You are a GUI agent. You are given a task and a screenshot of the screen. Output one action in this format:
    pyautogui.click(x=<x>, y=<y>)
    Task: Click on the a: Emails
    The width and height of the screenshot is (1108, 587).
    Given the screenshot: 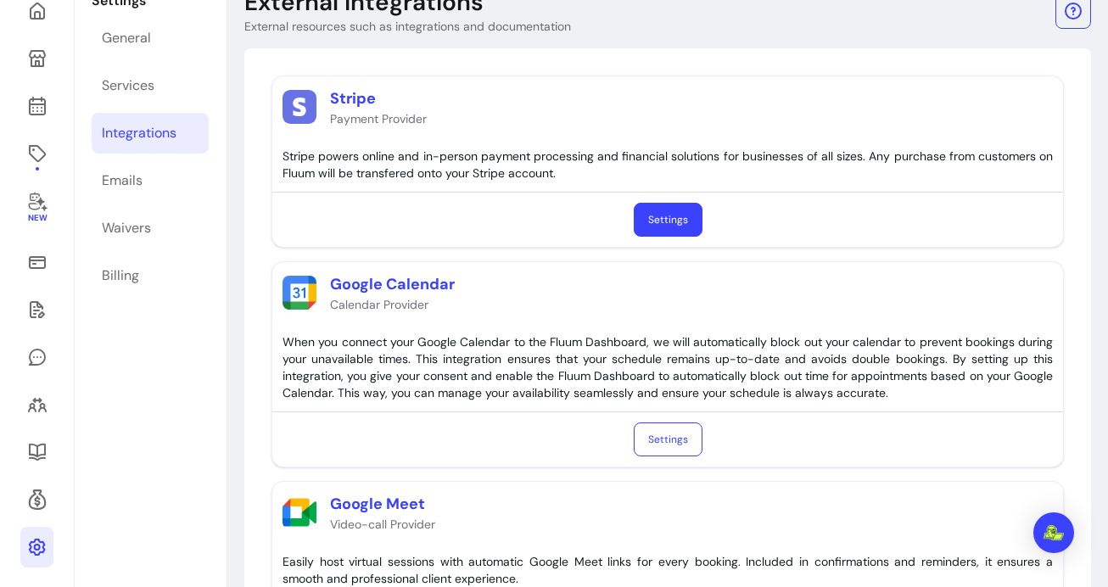 What is the action you would take?
    pyautogui.click(x=150, y=181)
    